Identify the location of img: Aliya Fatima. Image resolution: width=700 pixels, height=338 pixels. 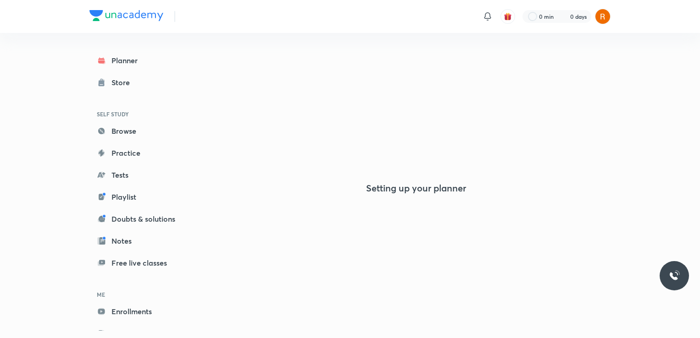
(603, 17).